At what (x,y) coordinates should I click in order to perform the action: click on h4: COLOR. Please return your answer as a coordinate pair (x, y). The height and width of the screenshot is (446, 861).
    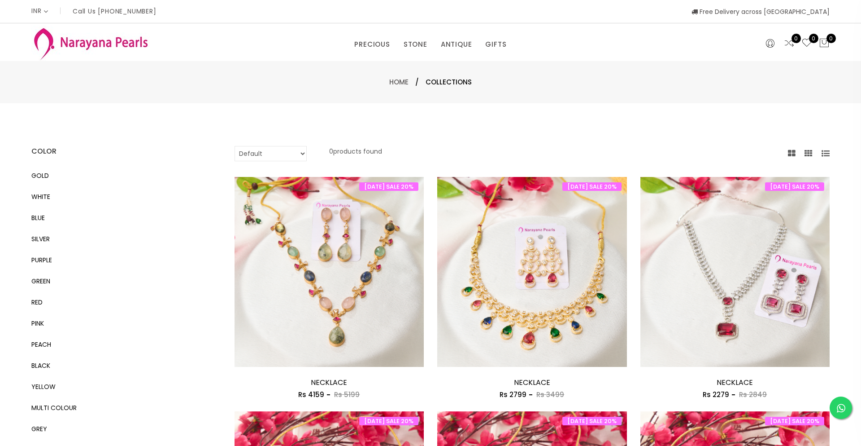
    Looking at the image, I should click on (119, 151).